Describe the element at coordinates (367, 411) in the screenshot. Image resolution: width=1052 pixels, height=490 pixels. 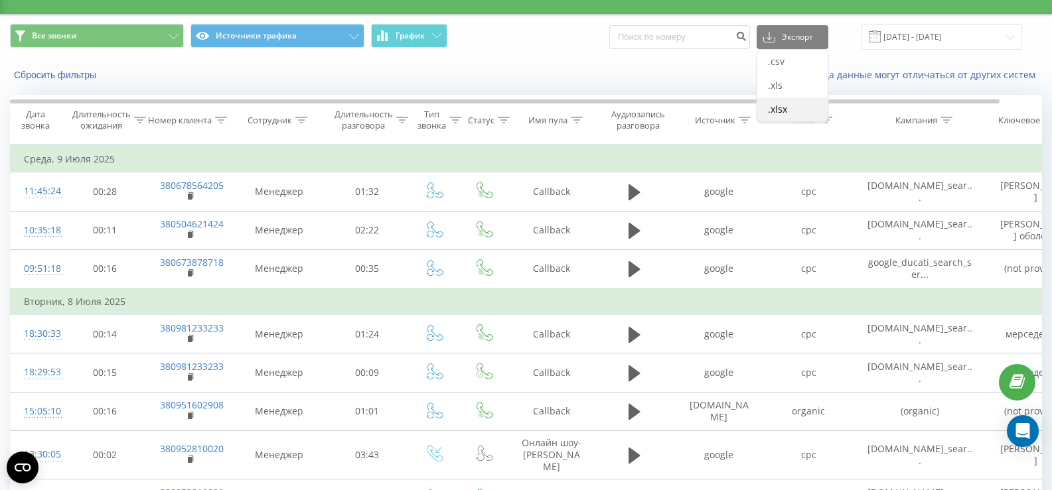
I see `td: 01:01` at that location.